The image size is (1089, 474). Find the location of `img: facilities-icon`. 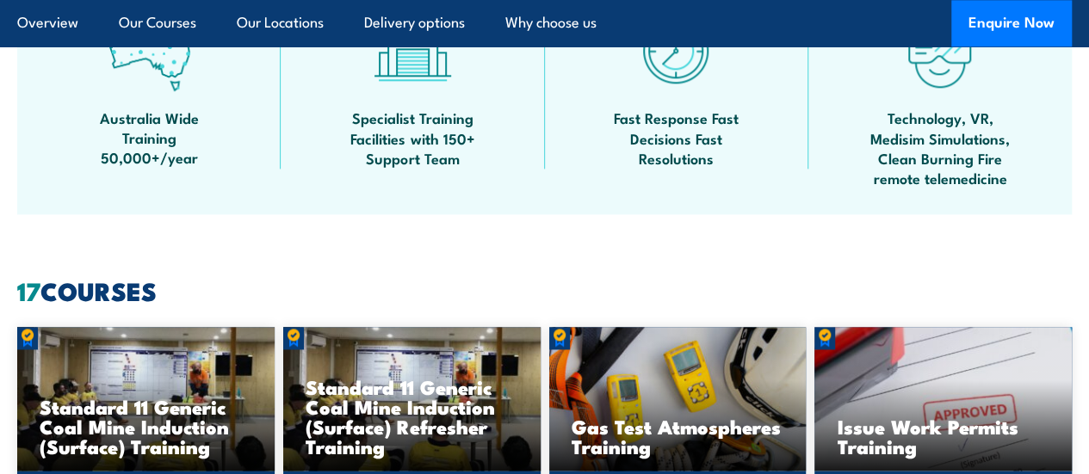

img: facilities-icon is located at coordinates (412, 50).